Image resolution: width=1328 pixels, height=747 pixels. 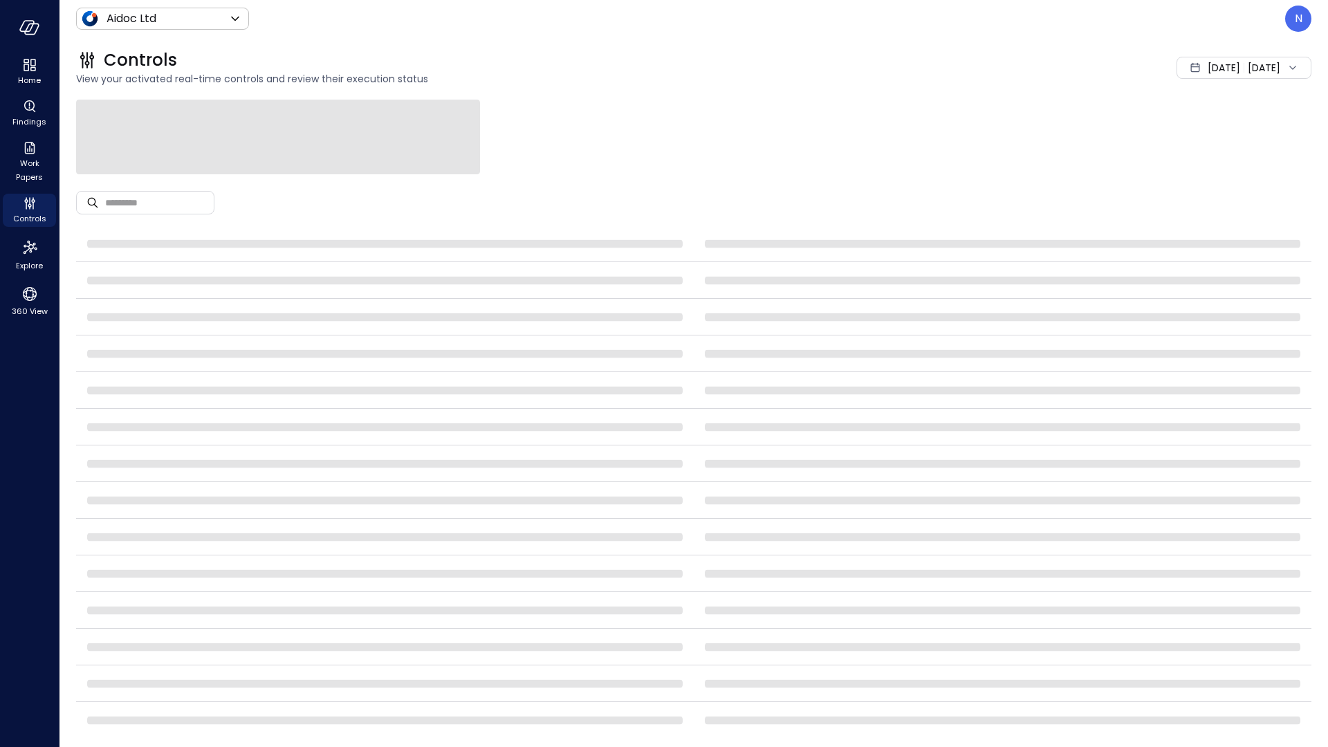 What do you see at coordinates (1298, 19) in the screenshot?
I see `p: N` at bounding box center [1298, 19].